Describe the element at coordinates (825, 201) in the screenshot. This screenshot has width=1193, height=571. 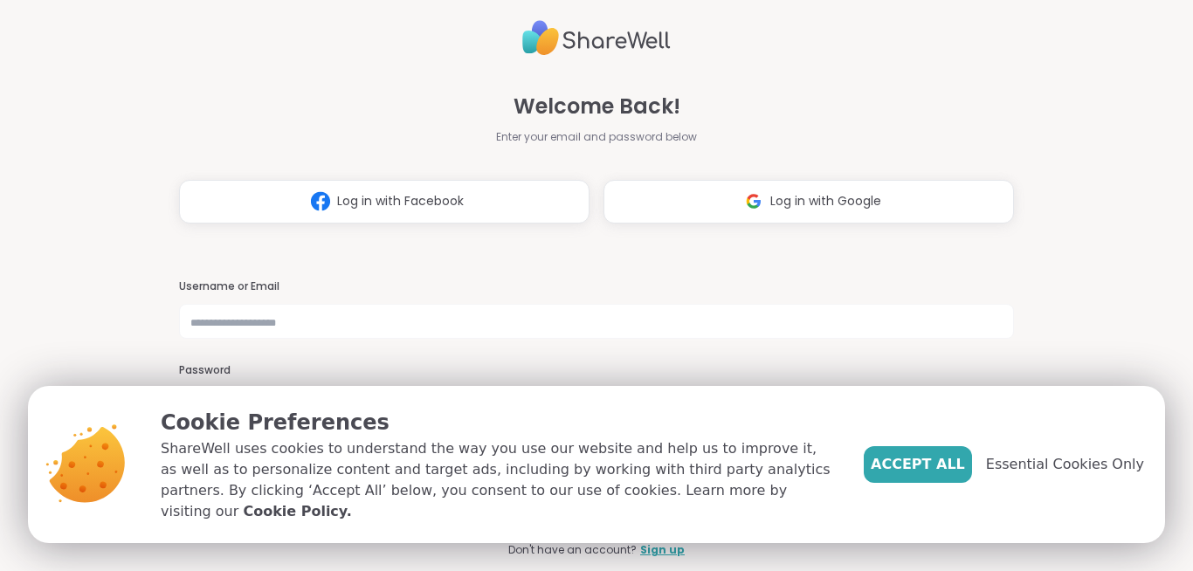
I see `span: Log in with Google` at that location.